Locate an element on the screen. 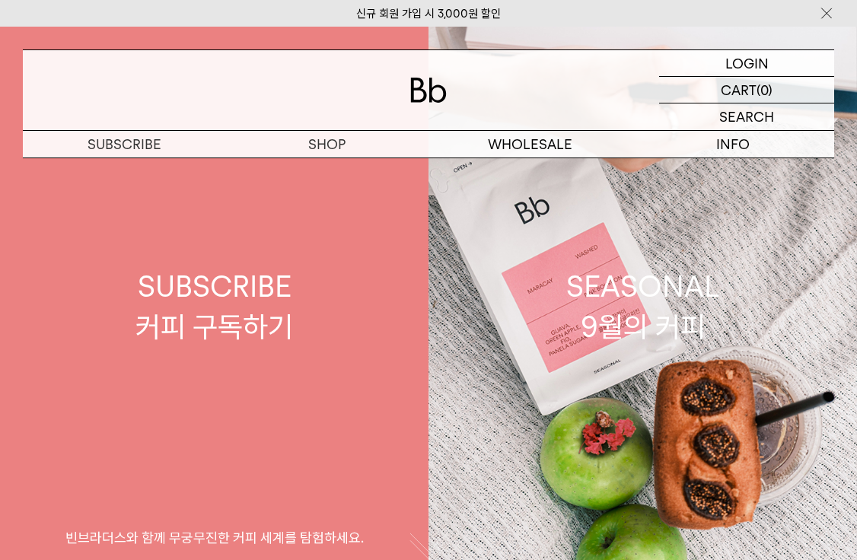 Image resolution: width=857 pixels, height=560 pixels. p: WHOLESALE is located at coordinates (530, 144).